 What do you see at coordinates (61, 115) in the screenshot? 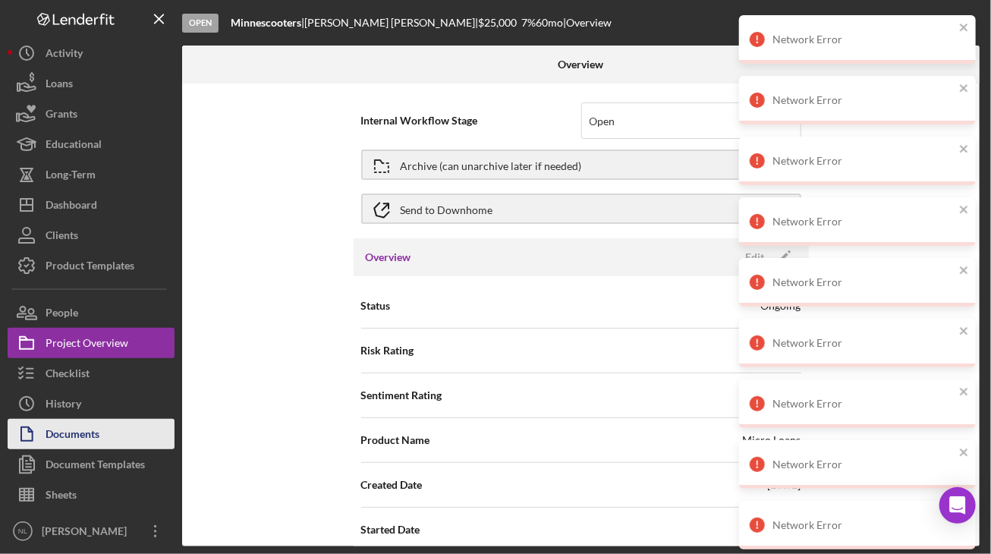
I see `div: Grants` at bounding box center [61, 115].